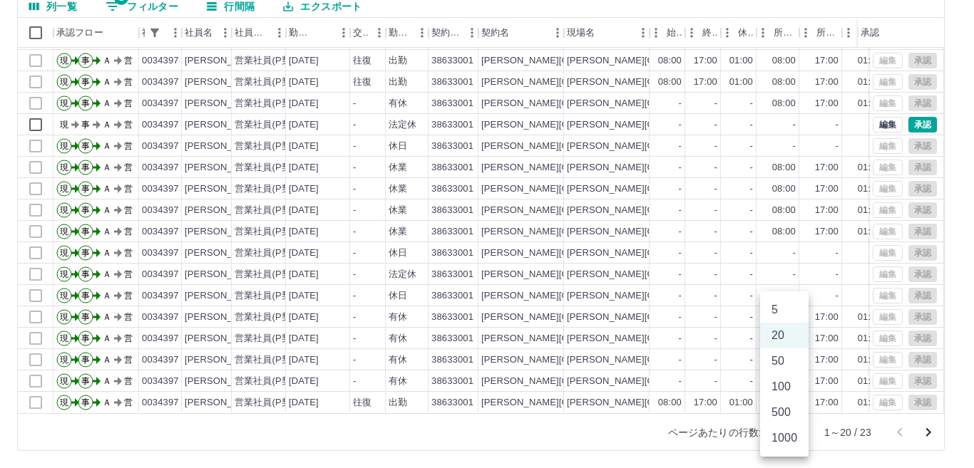 Image resolution: width=974 pixels, height=468 pixels. I want to click on li: 1000, so click(784, 438).